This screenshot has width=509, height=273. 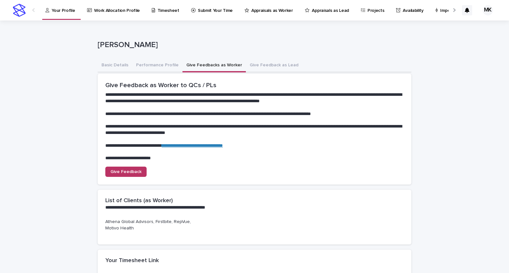 What do you see at coordinates (19, 10) in the screenshot?
I see `img: stacker-logo-s-only.png` at bounding box center [19, 10].